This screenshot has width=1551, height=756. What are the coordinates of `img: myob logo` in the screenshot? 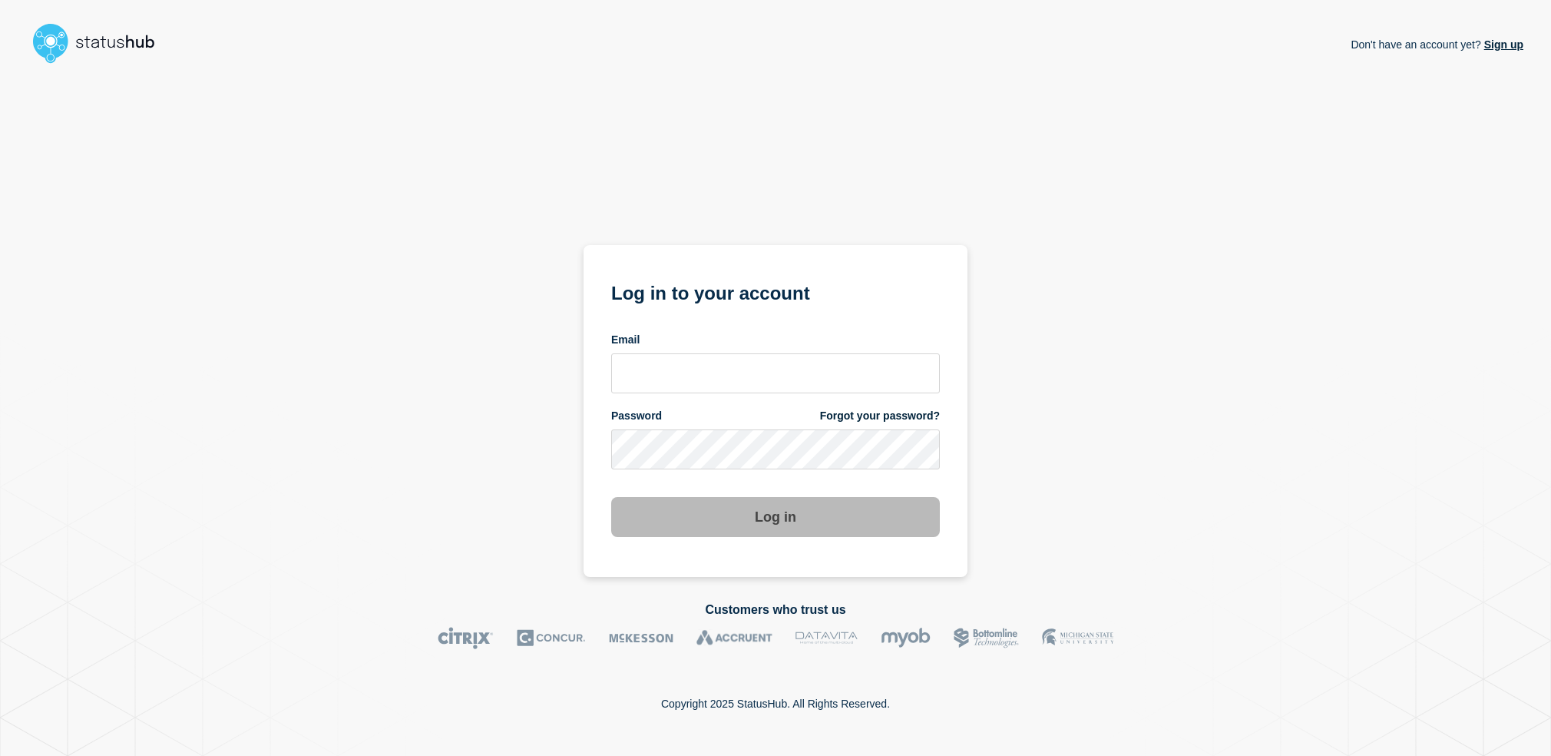 It's located at (905, 637).